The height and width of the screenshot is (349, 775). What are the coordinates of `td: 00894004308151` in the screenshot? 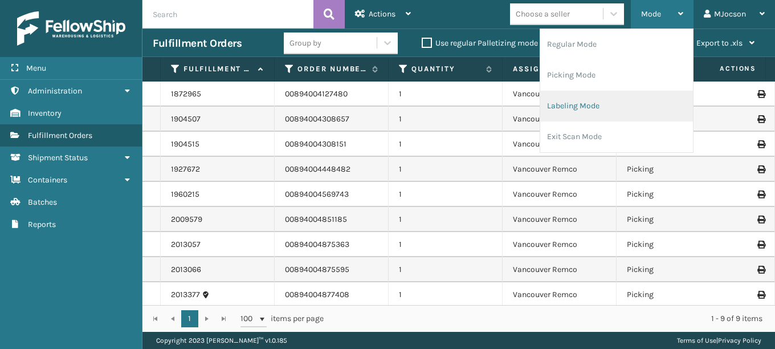 It's located at (332, 144).